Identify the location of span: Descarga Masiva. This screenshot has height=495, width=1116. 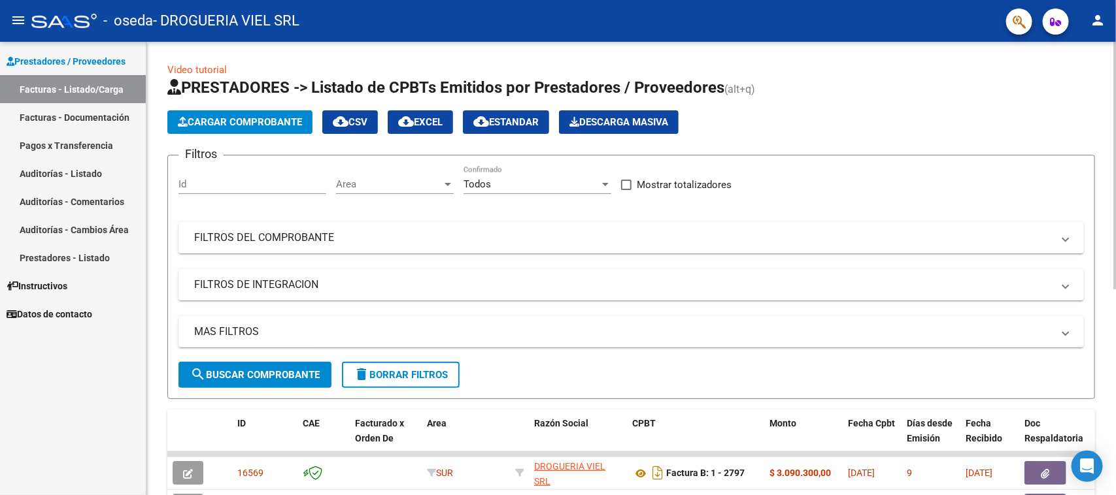
(618, 122).